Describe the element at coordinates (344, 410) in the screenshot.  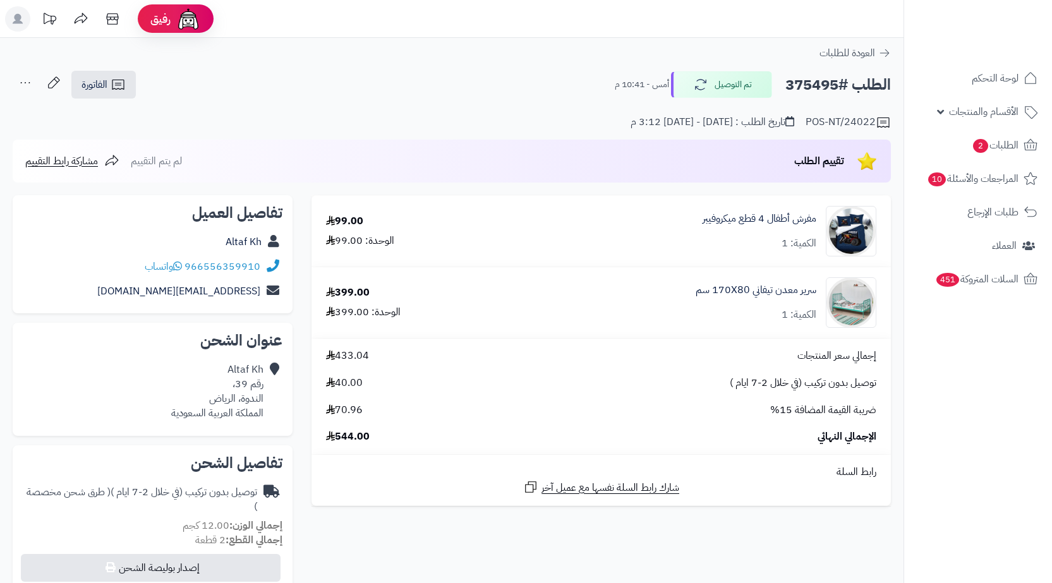
I see `span: 70.96` at that location.